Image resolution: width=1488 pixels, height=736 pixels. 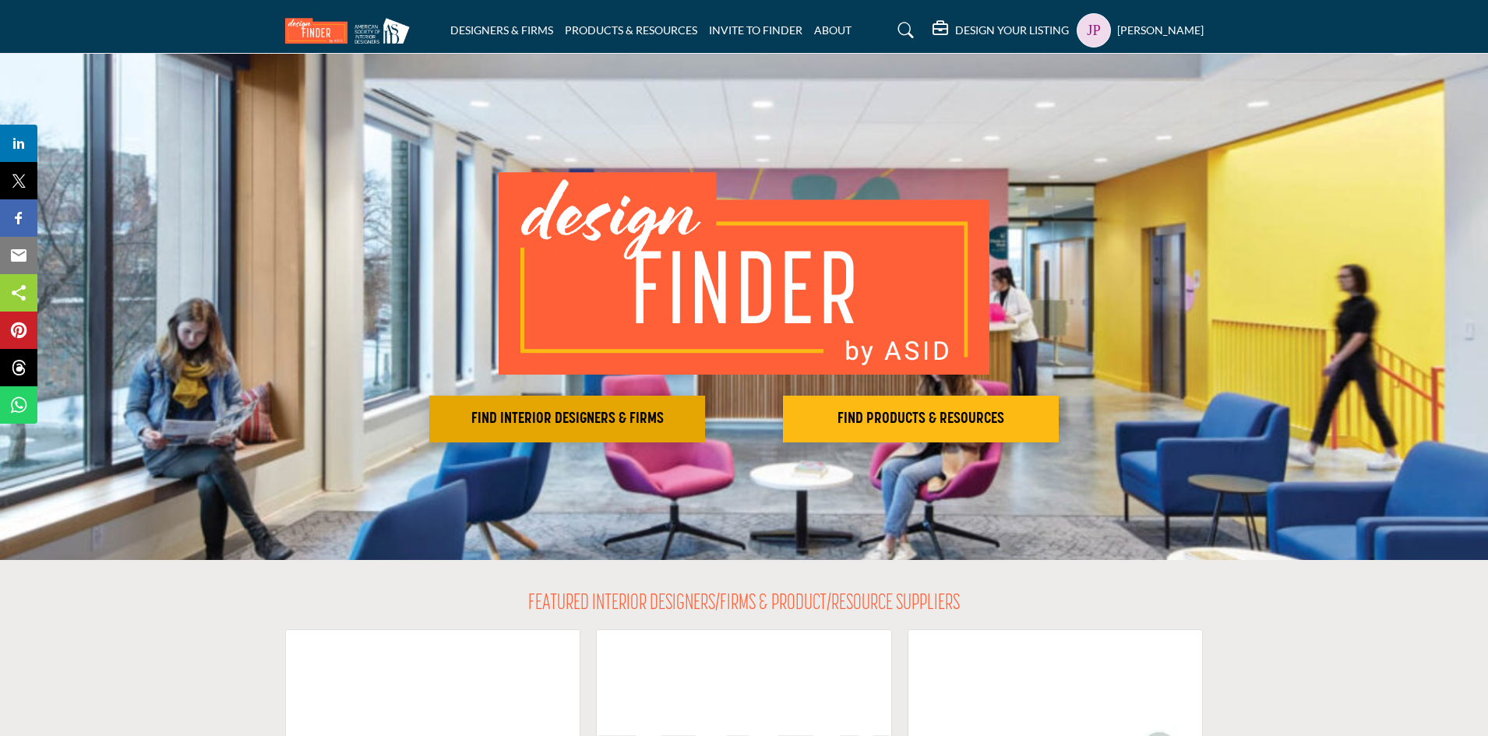 What do you see at coordinates (744, 605) in the screenshot?
I see `h2: FEATURED INTERIOR DESIGNERS/FIRMS & PRODUCT/RESOURCE SUPPLIERS` at bounding box center [744, 605].